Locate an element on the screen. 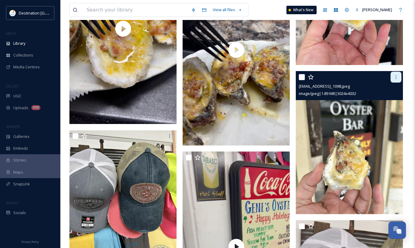  span: Library is located at coordinates (19, 43).